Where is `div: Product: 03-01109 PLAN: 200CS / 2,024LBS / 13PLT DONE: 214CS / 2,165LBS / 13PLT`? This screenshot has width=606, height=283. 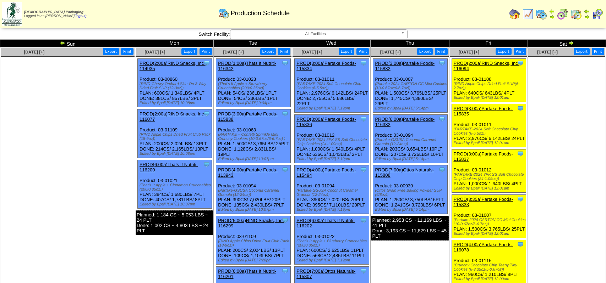
div: Product: 03-01109 PLAN: 200CS / 2,024LBS / 13PLT DONE: 214CS / 2,165LBS / 13PLT is located at coordinates (175, 134).